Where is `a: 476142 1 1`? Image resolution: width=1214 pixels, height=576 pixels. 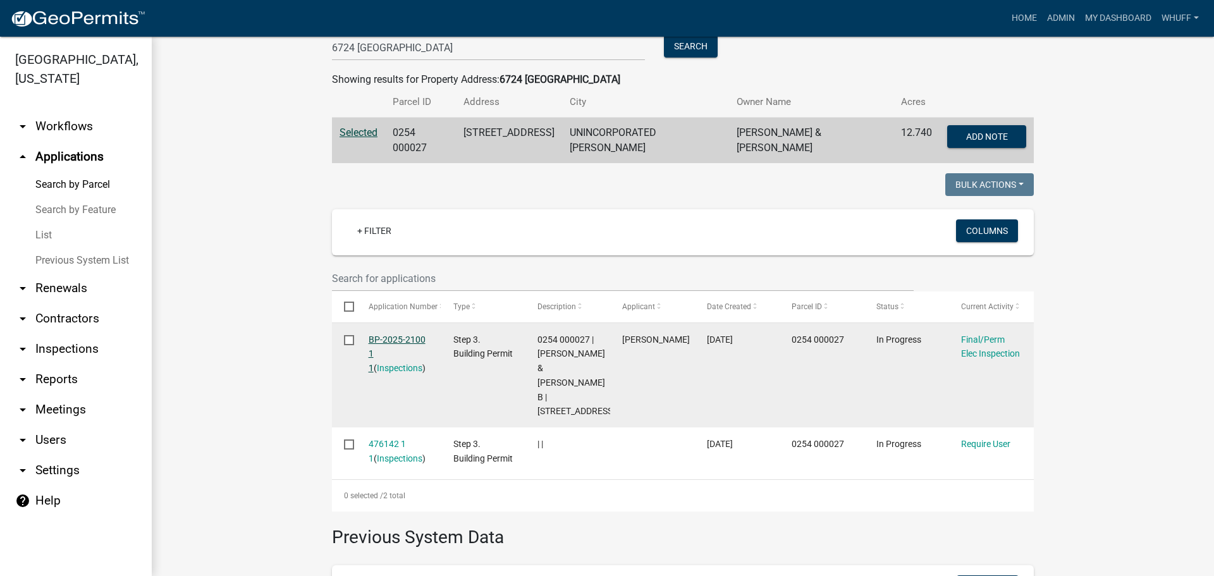
a: 476142 1 1 is located at coordinates (387, 451).